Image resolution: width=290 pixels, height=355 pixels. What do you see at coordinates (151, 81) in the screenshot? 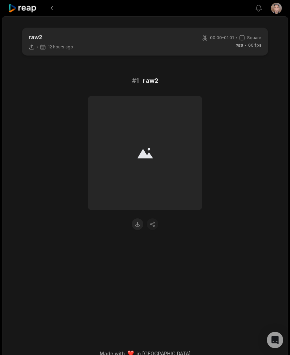
I see `span: raw2` at bounding box center [151, 81].